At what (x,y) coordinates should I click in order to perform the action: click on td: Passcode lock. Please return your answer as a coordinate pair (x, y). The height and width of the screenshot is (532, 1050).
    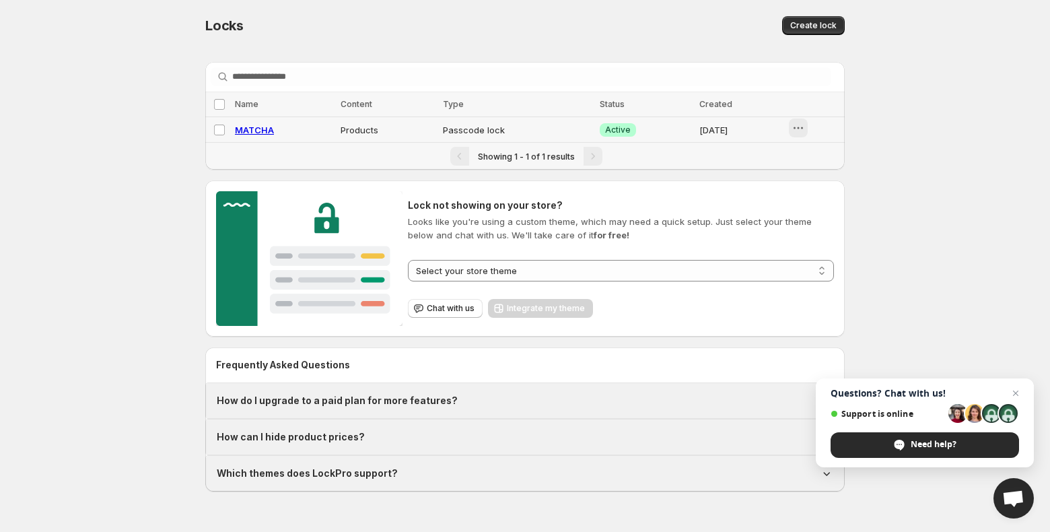
    Looking at the image, I should click on (517, 130).